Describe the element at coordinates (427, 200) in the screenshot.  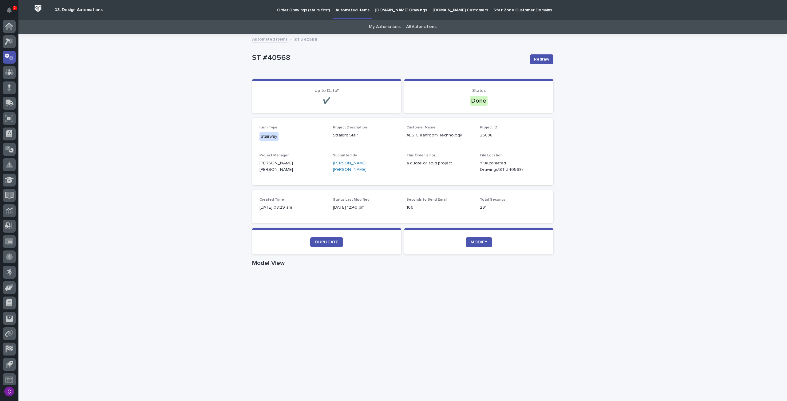
I see `span: Seconds to Send Email` at that location.